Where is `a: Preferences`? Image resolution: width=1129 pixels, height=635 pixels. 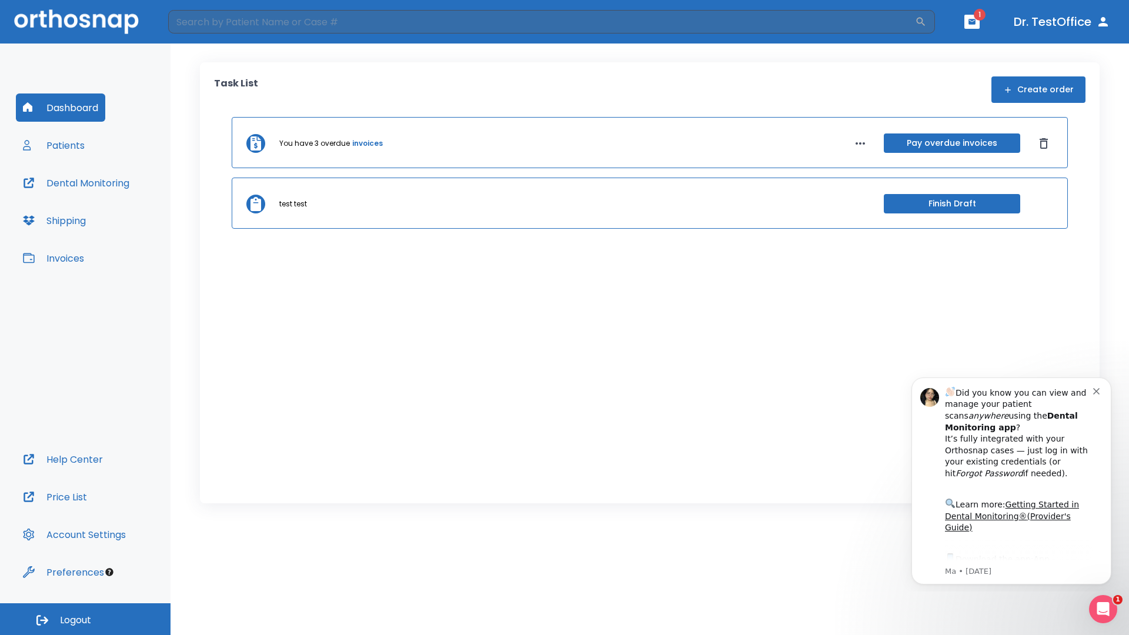
a: Preferences is located at coordinates (64, 572).